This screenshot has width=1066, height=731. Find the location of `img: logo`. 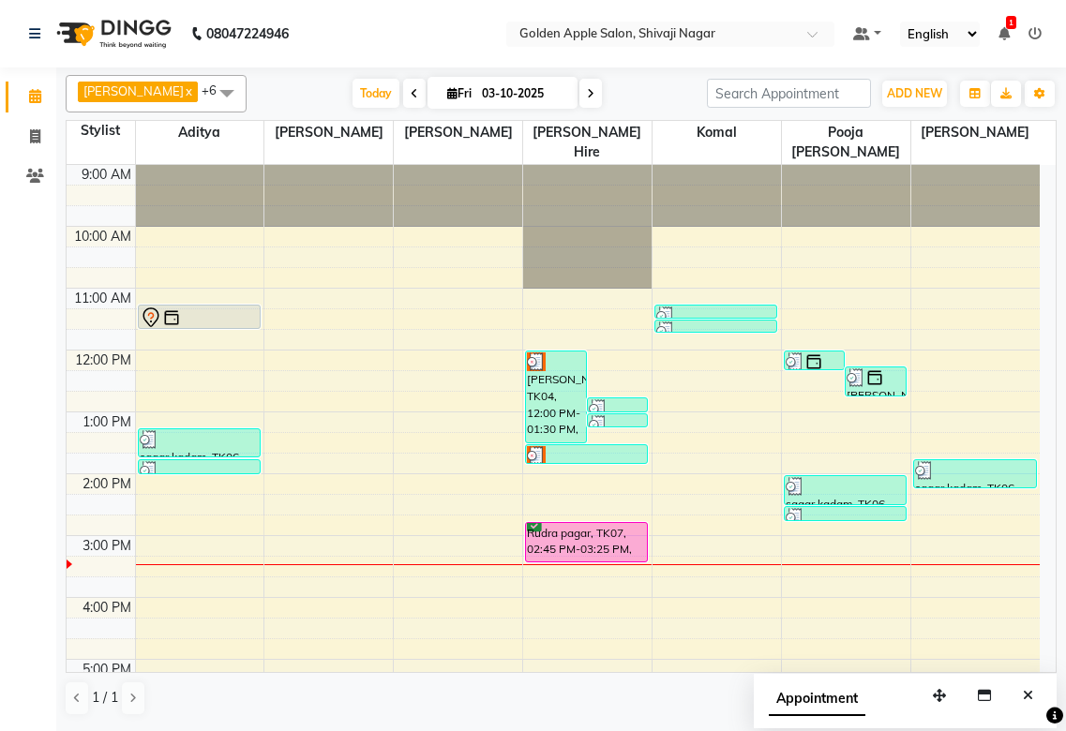

img: logo is located at coordinates (112, 34).